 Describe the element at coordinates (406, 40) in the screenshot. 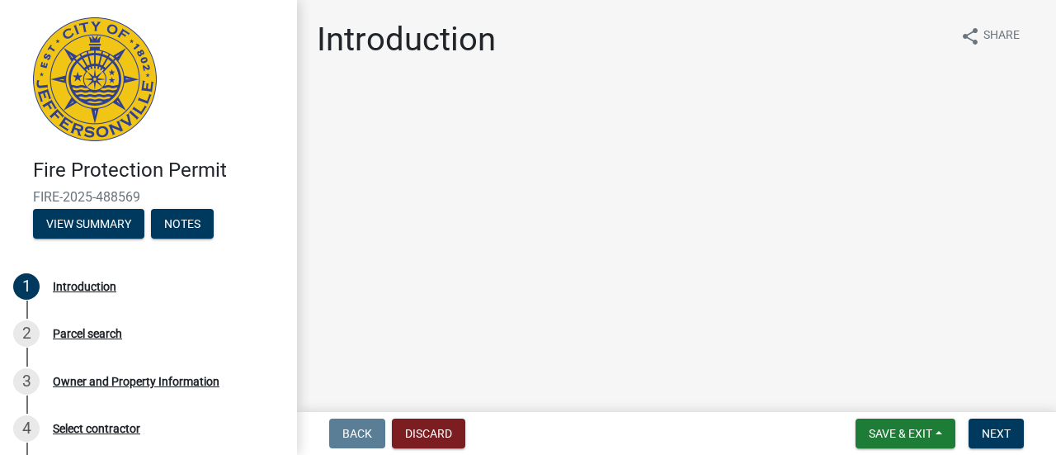

I see `h1: Introduction` at that location.